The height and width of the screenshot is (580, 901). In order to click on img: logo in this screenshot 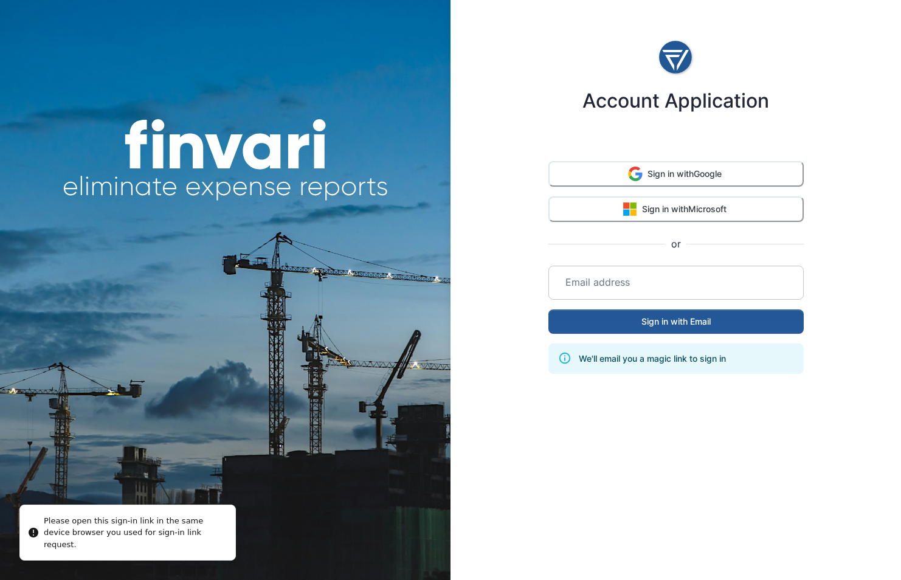, I will do `click(676, 58)`.